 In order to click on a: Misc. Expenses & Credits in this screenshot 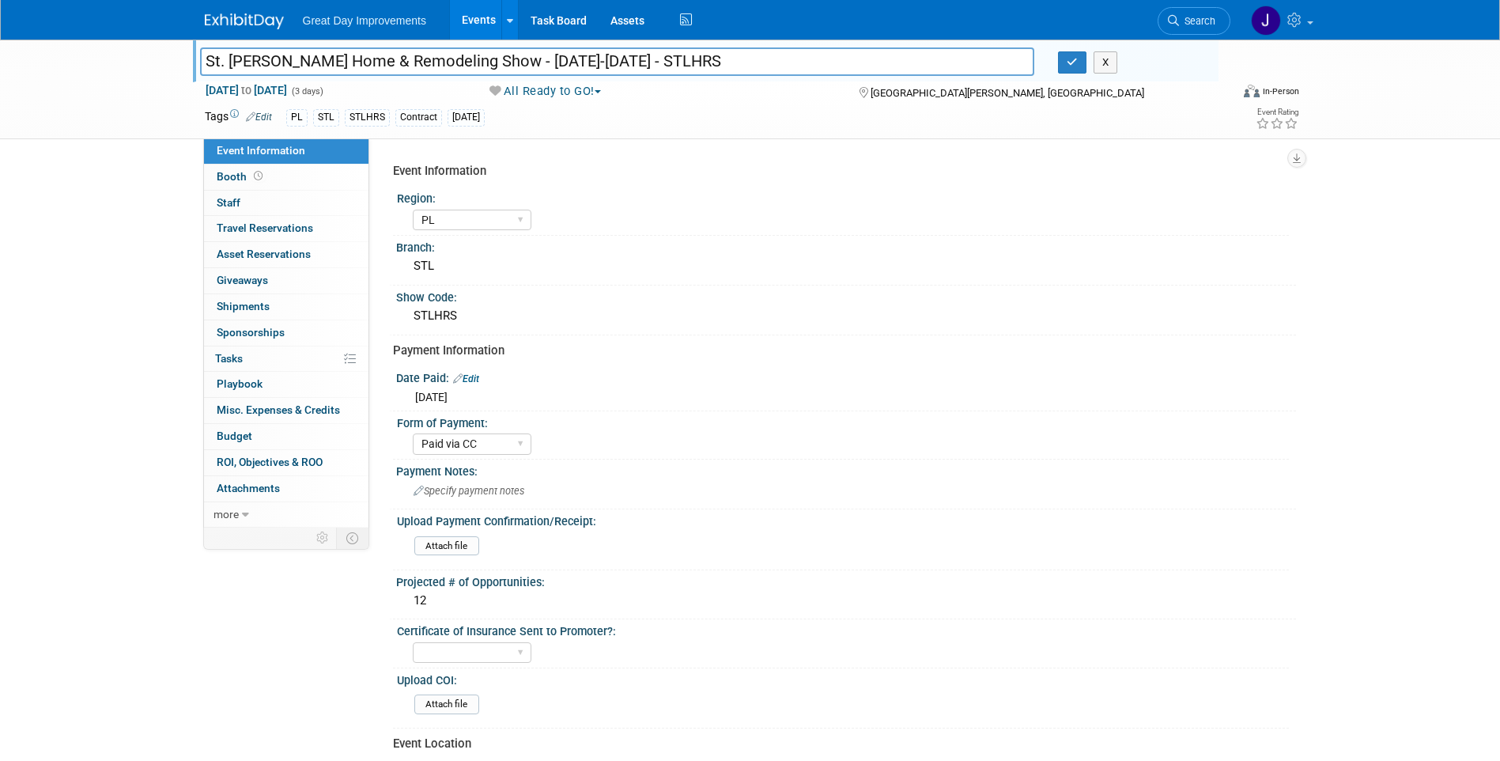, I will do `click(286, 410)`.